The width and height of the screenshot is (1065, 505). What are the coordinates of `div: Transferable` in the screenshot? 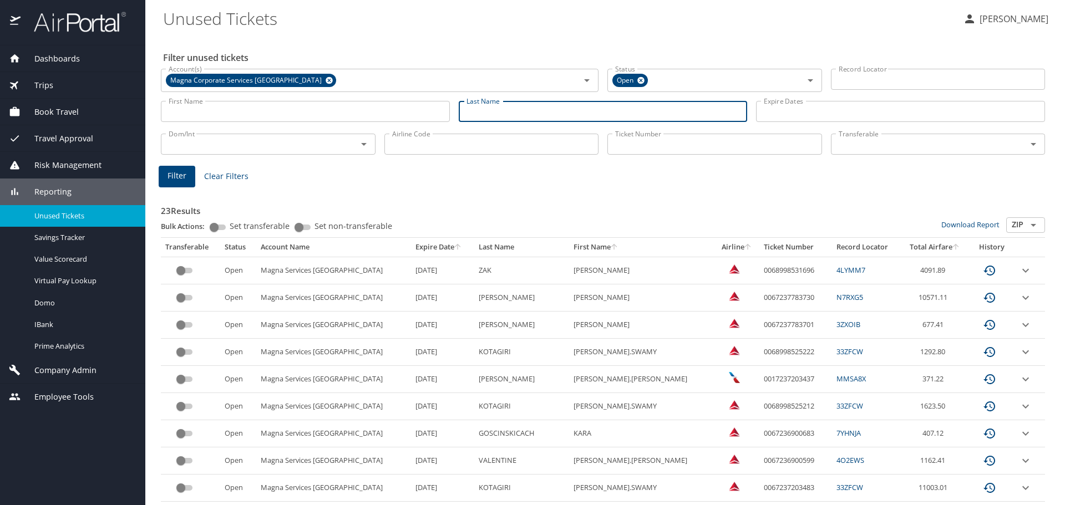 It's located at (190, 247).